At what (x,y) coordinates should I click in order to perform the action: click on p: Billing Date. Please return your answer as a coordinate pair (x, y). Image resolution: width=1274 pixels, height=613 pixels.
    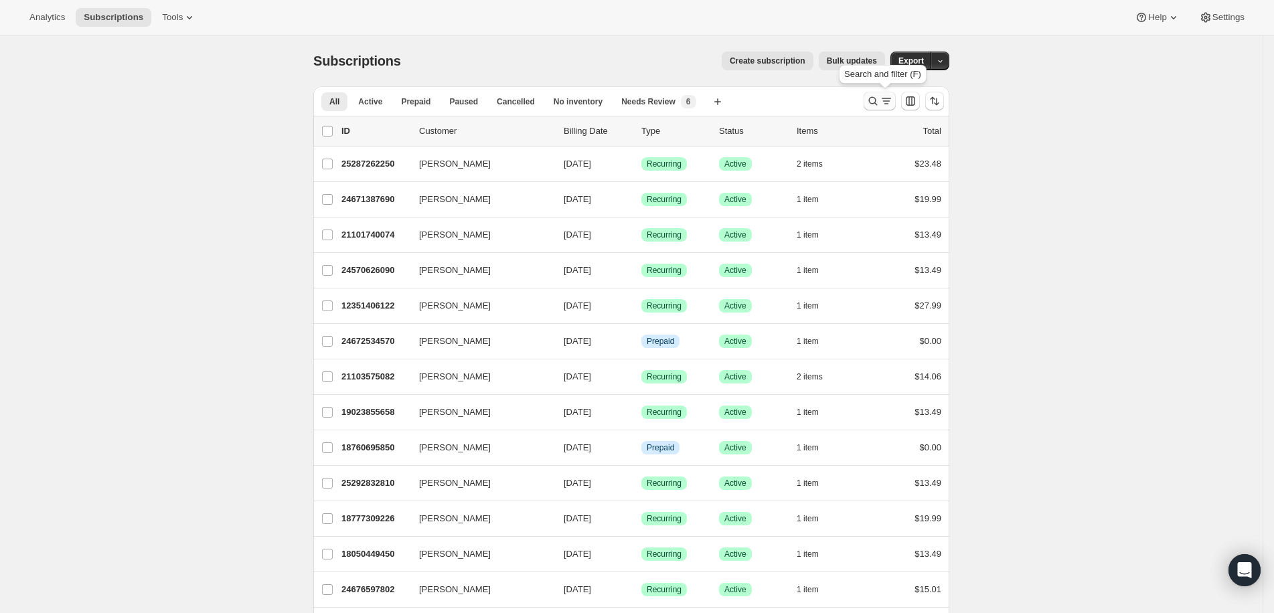
    Looking at the image, I should click on (597, 131).